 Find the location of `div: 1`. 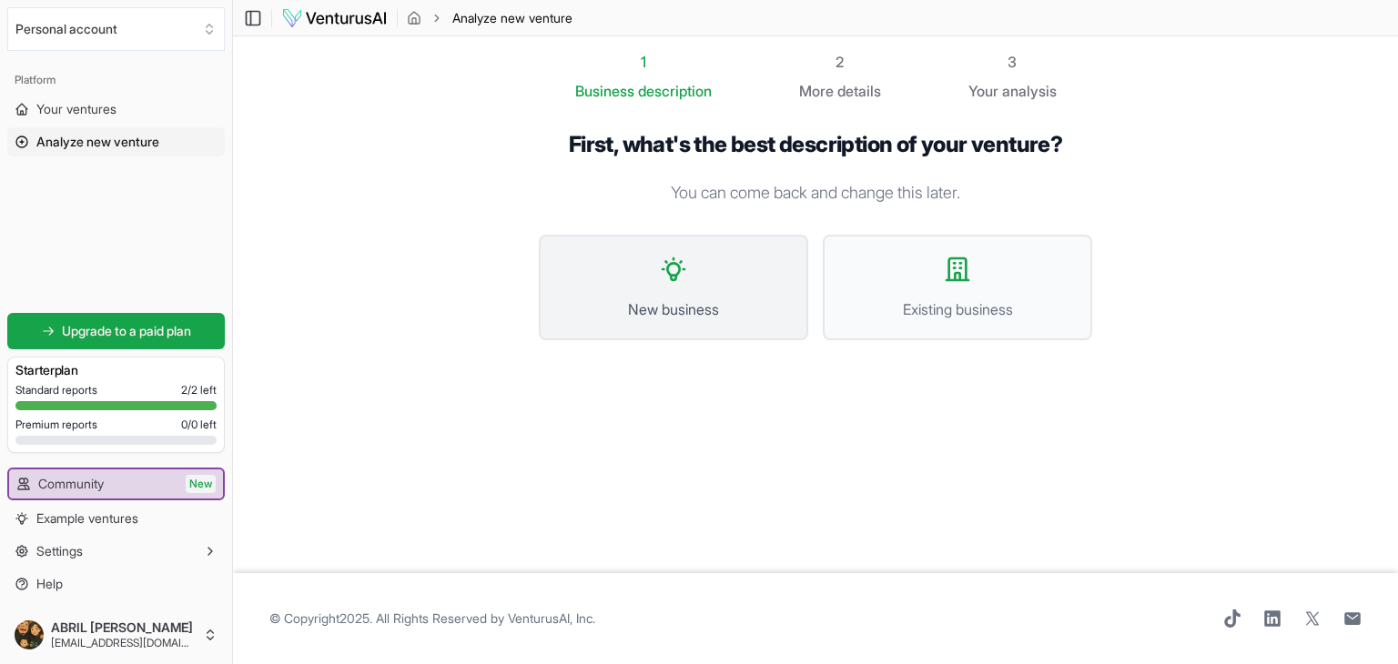

div: 1 is located at coordinates (643, 62).